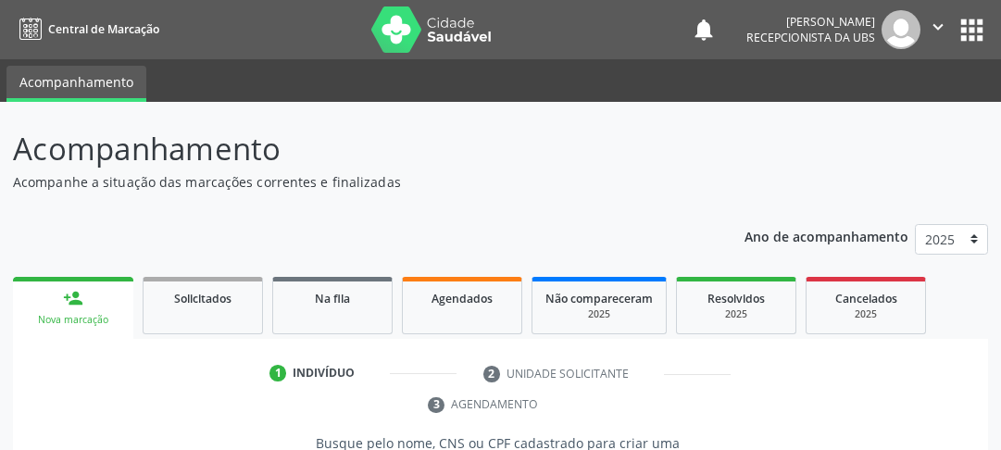  Describe the element at coordinates (323, 373) in the screenshot. I see `div: Indivíduo` at that location.